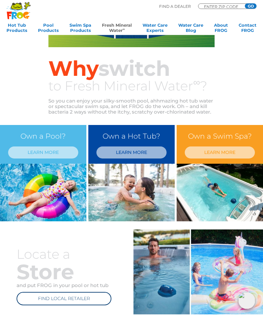 Image resolution: width=263 pixels, height=317 pixels. I want to click on p: Find A Dealer, so click(175, 7).